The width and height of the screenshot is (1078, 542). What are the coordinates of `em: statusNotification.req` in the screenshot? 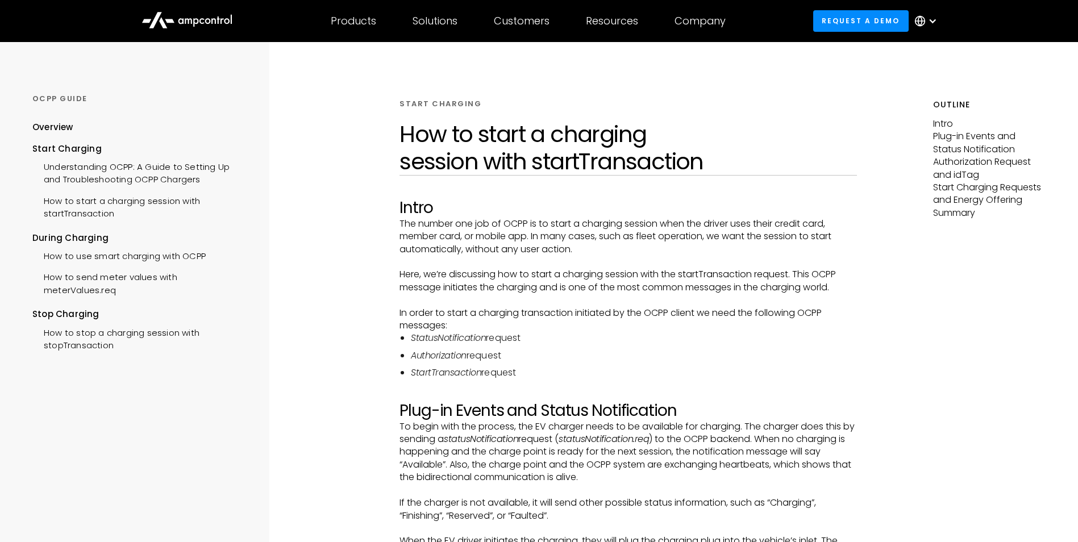 It's located at (603, 439).